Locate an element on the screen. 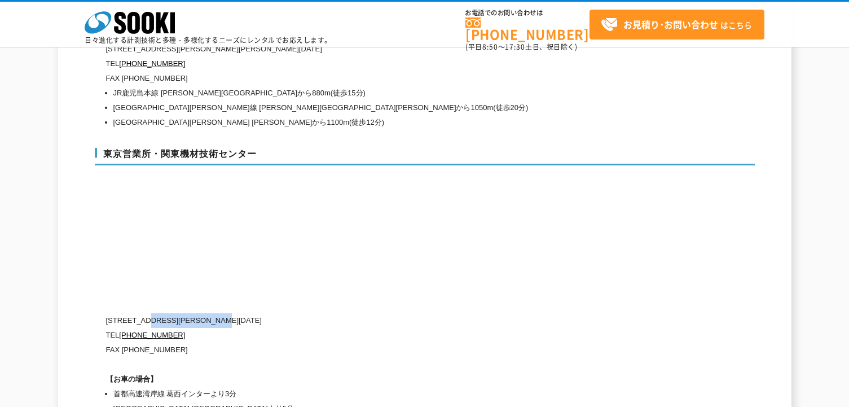  h1: 【お車の場合】 is located at coordinates (377, 379).